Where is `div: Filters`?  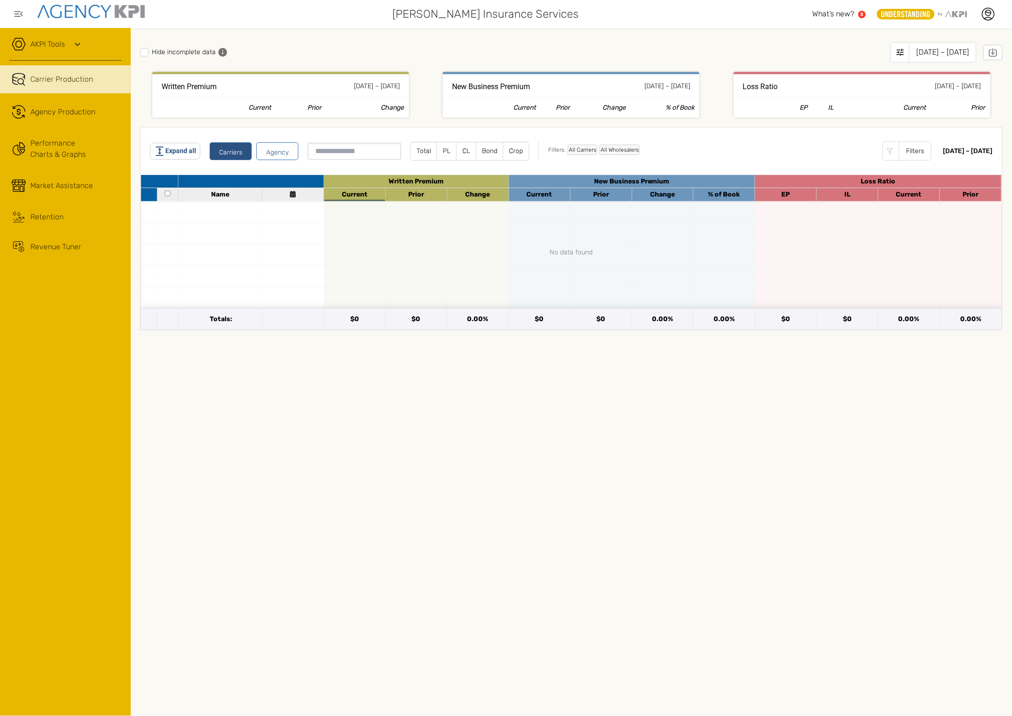
div: Filters is located at coordinates (915, 151).